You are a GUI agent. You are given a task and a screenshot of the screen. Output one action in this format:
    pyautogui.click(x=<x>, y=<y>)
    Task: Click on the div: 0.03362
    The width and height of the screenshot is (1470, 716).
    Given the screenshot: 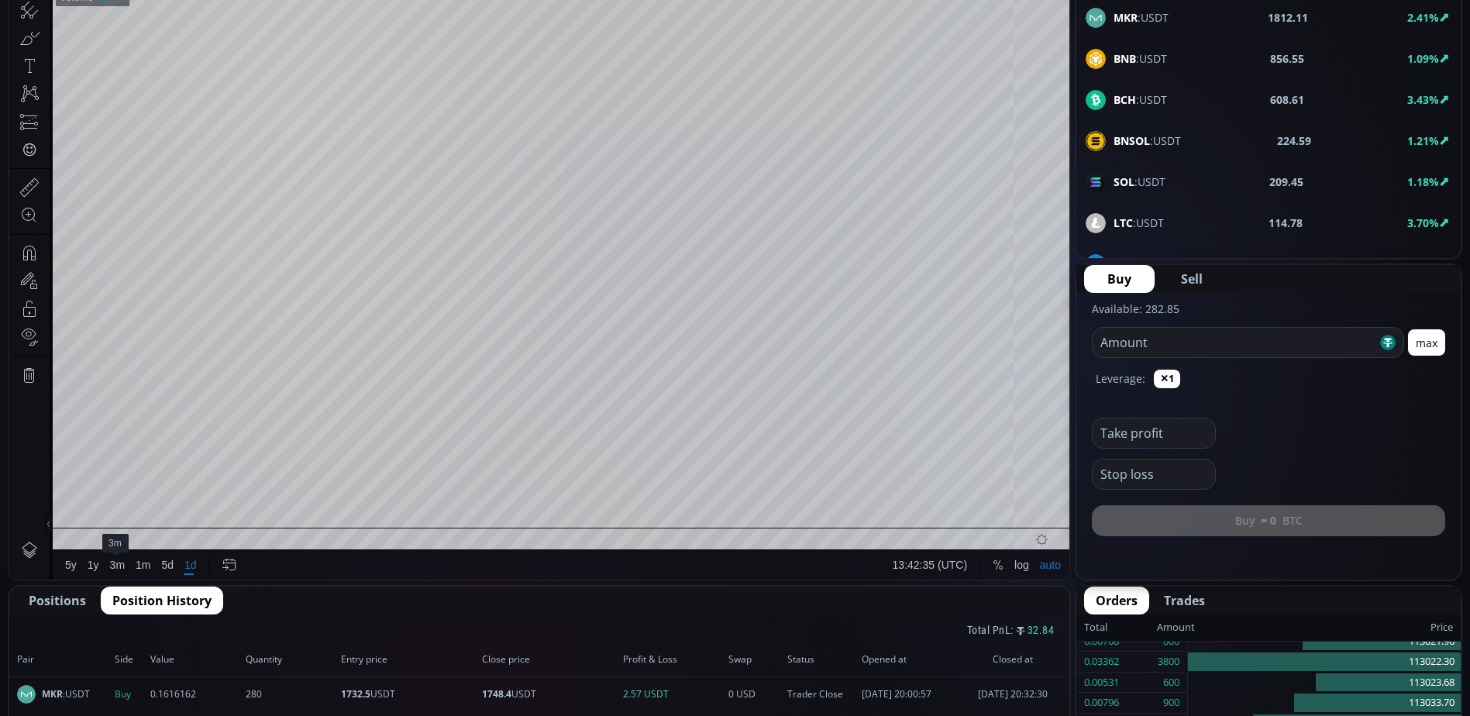 What is the action you would take?
    pyautogui.click(x=1101, y=662)
    